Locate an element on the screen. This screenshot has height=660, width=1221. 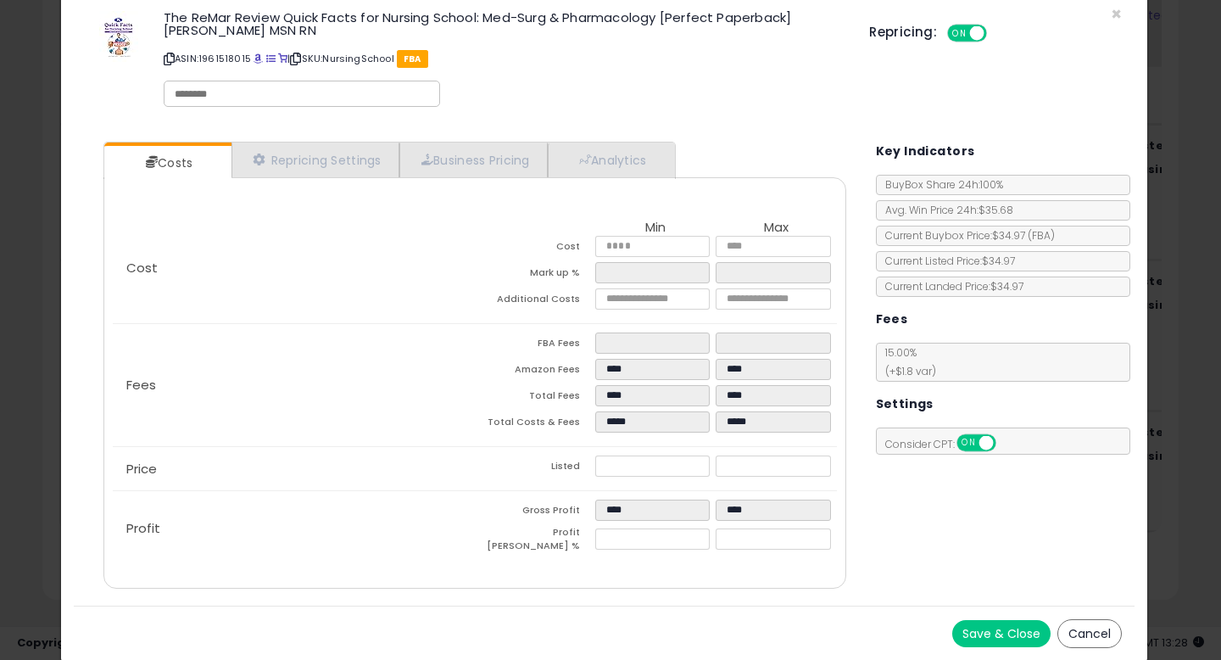
td: Cost is located at coordinates (535, 248).